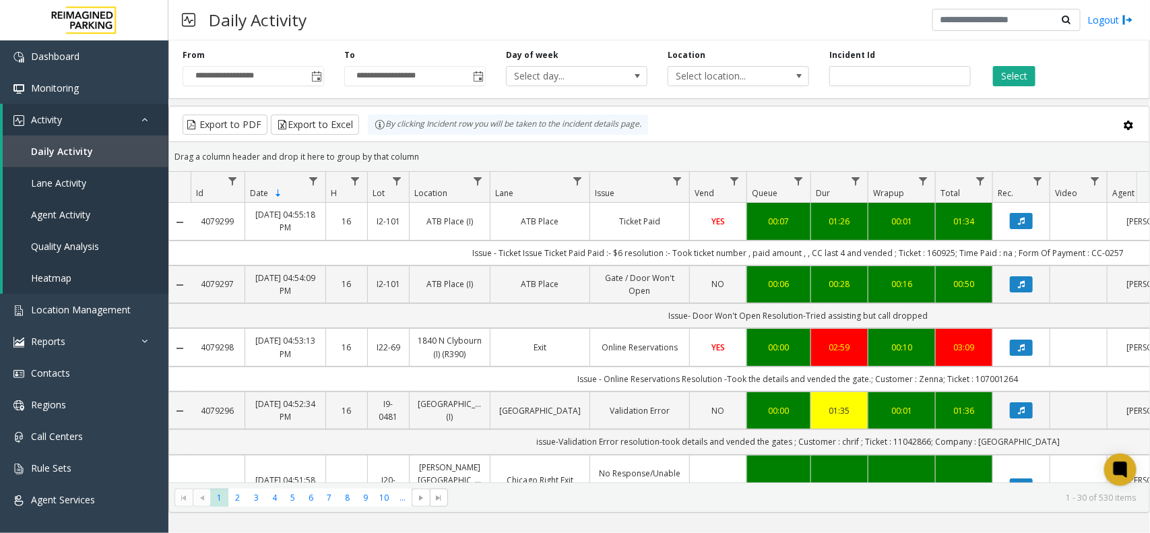 This screenshot has width=1150, height=533. I want to click on span: Dashboard, so click(55, 56).